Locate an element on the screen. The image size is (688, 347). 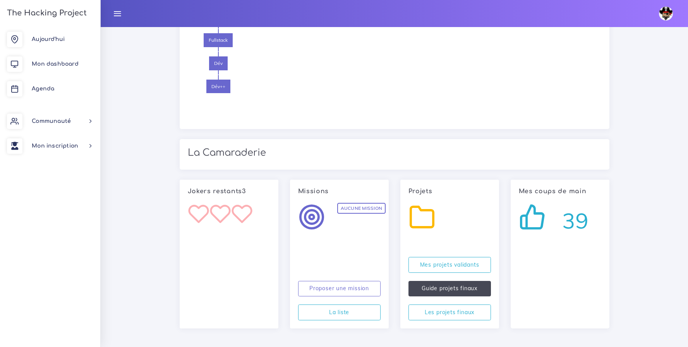
span: Mon dashboard is located at coordinates (55, 64).